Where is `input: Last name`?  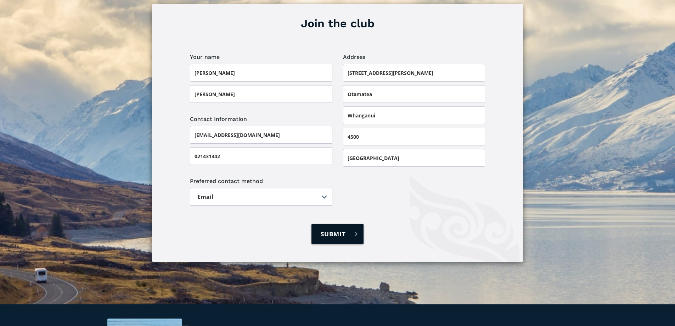 input: Last name is located at coordinates (261, 94).